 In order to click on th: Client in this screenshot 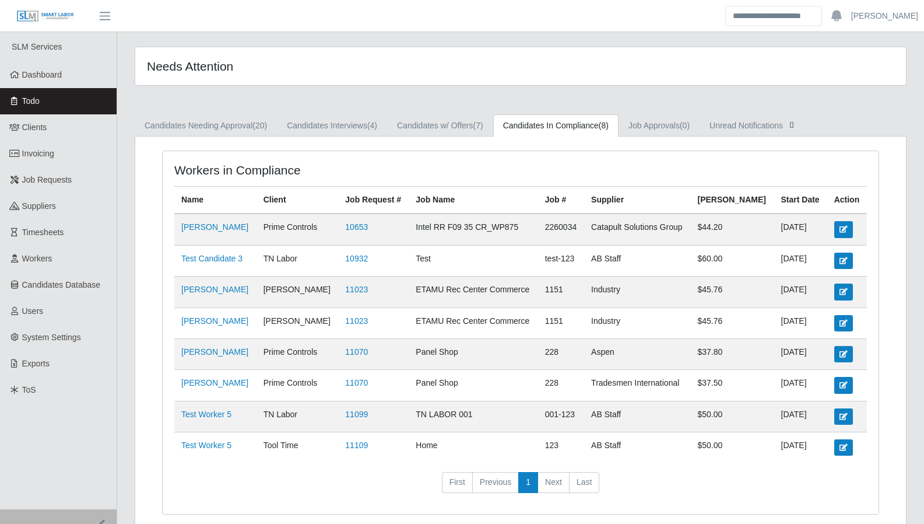, I will do `click(297, 200)`.